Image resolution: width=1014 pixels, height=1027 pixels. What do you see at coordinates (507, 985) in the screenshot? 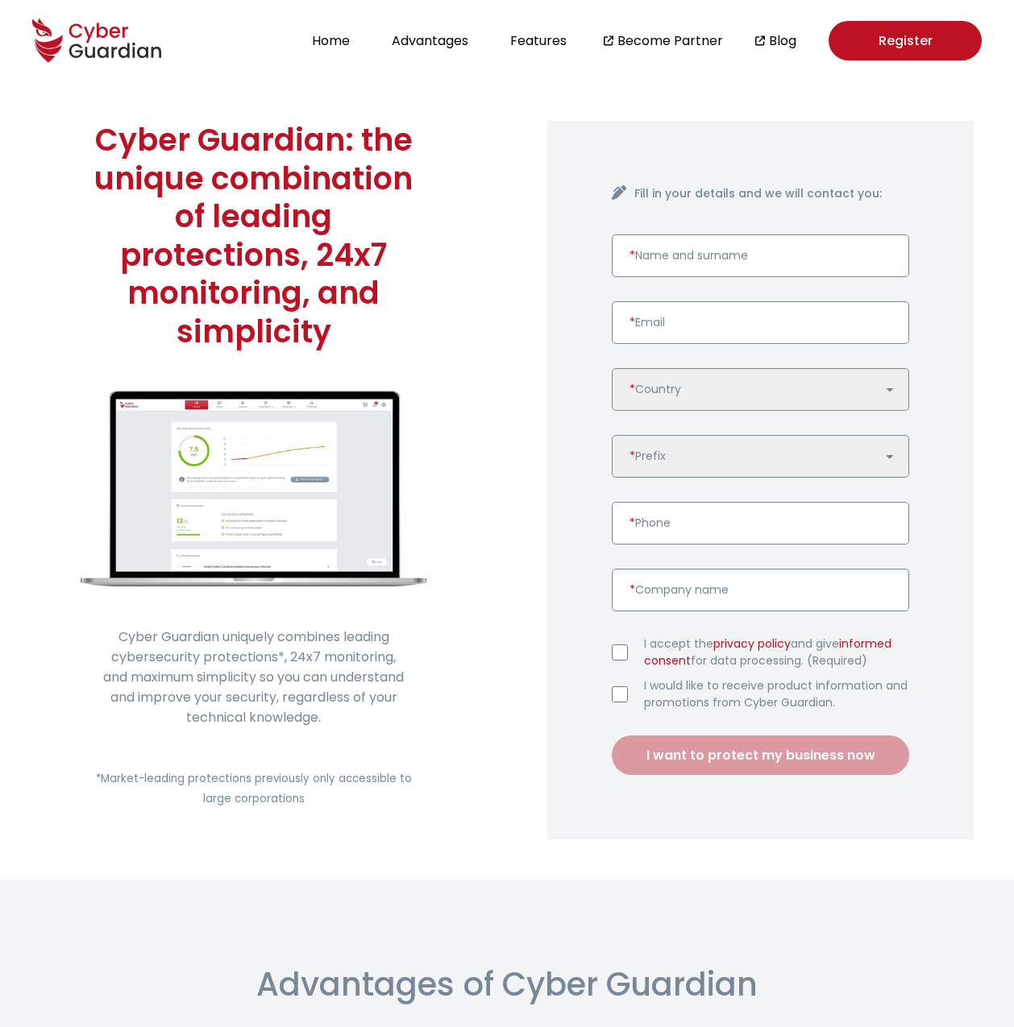
I see `h2: Advantages of Cyber Guardian` at bounding box center [507, 985].